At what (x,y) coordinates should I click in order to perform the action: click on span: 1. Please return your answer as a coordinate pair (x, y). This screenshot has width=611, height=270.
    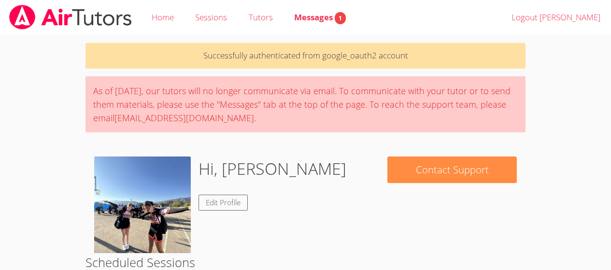
    Looking at the image, I should click on (340, 18).